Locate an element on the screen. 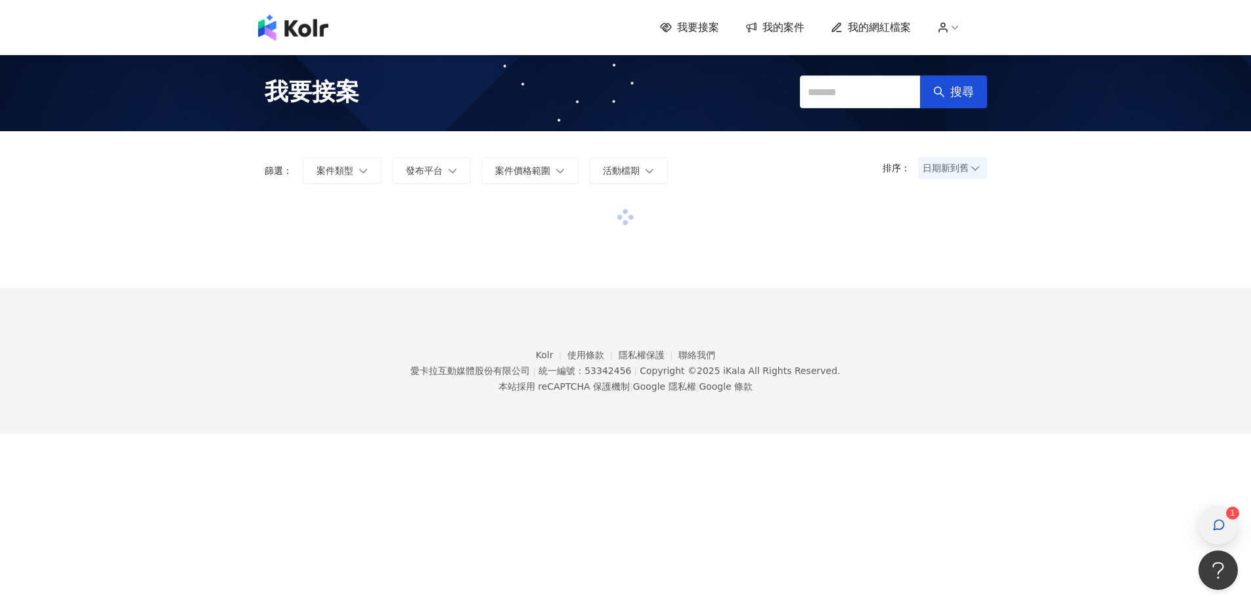 This screenshot has width=1251, height=603. div: Copyright © 2025 All Rights Reserved. is located at coordinates (739, 371).